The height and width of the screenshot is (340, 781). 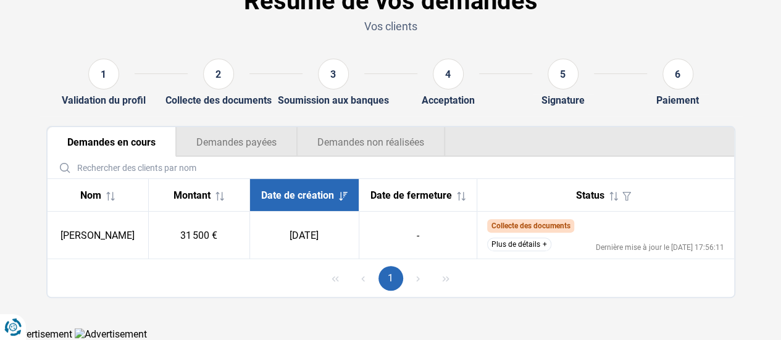 I want to click on span: Status, so click(x=590, y=195).